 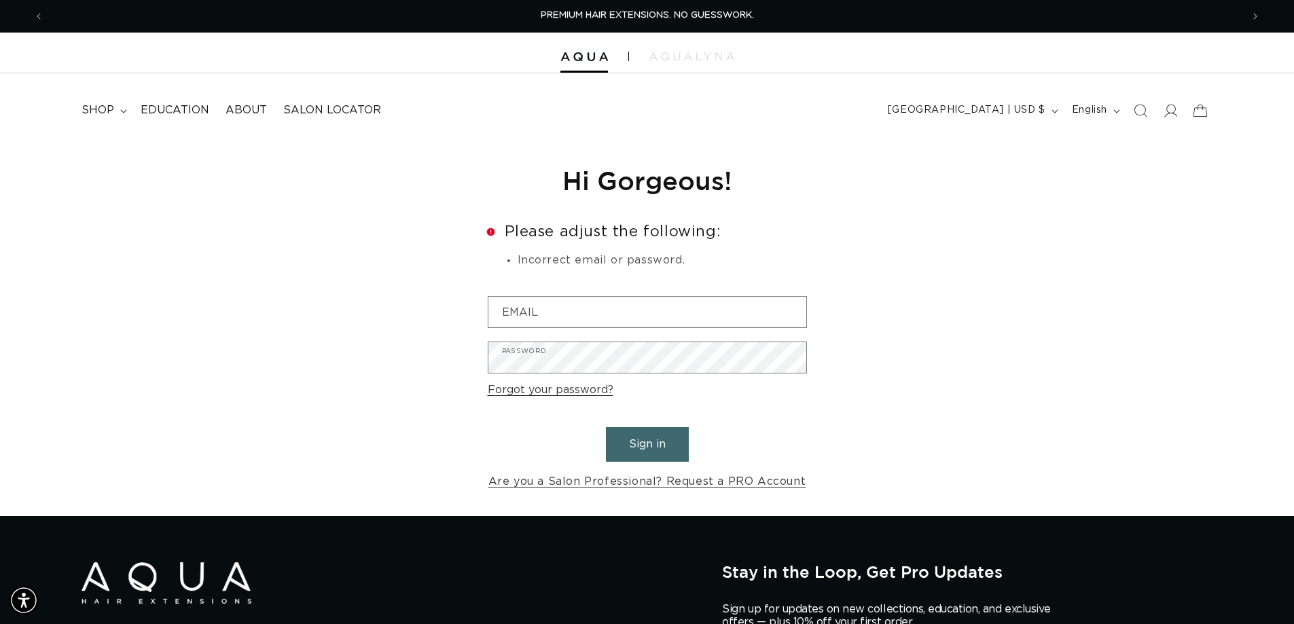 What do you see at coordinates (691, 56) in the screenshot?
I see `img: aqualyna.com` at bounding box center [691, 56].